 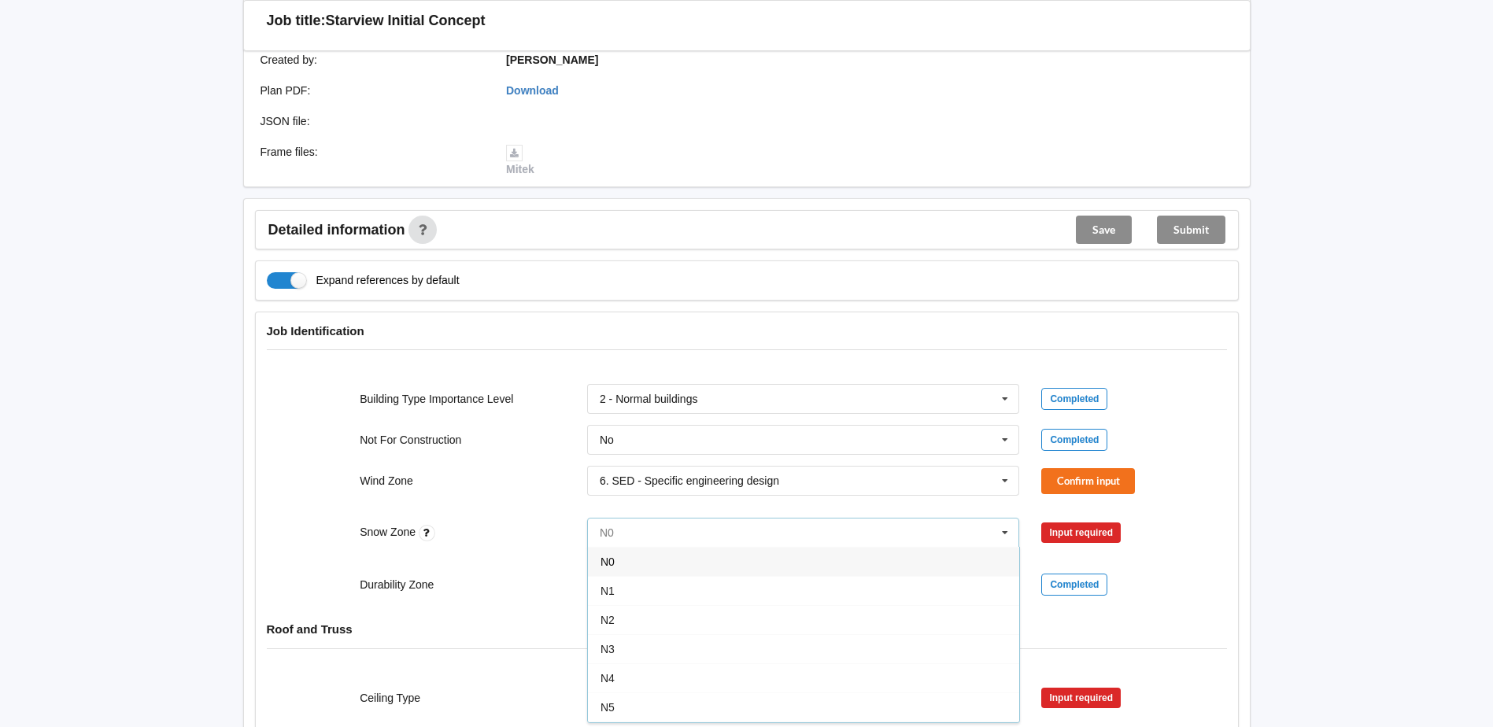 I want to click on label: Wind Zone, so click(x=387, y=481).